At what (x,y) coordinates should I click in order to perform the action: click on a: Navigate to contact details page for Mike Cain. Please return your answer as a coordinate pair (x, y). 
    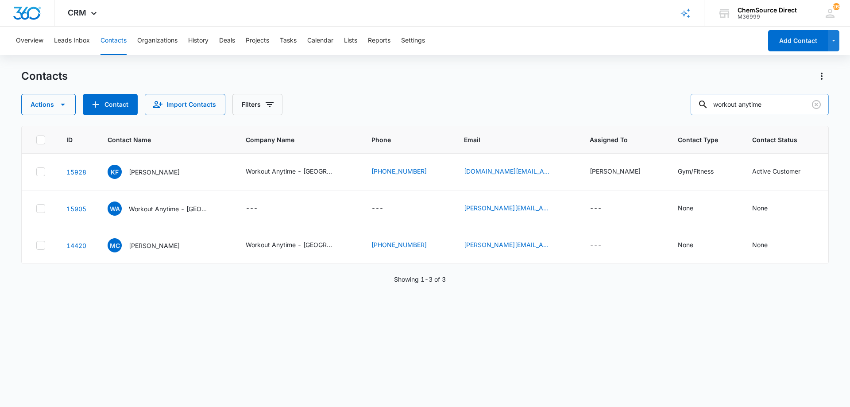
    Looking at the image, I should click on (76, 245).